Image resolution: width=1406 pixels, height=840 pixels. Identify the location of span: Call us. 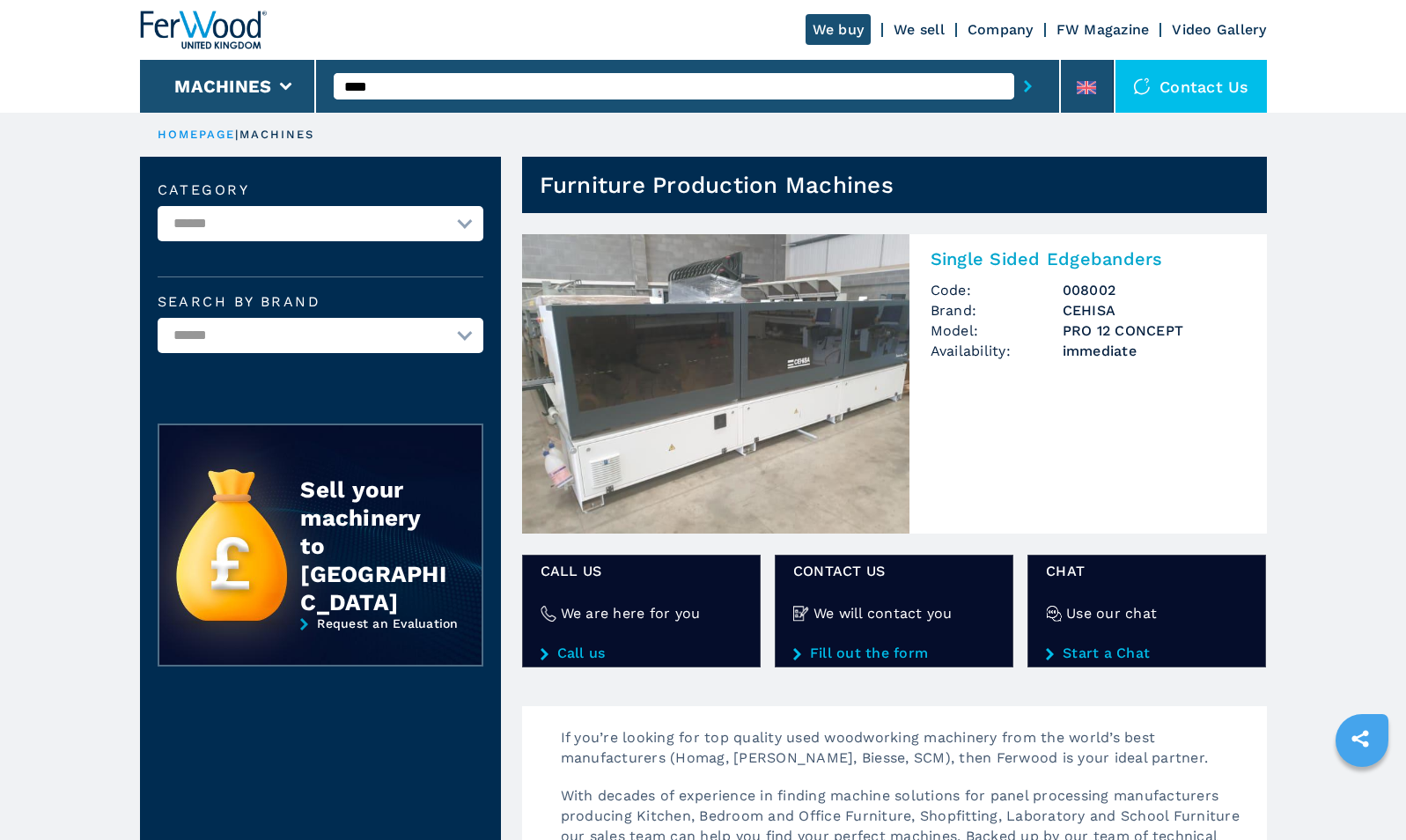
(641, 571).